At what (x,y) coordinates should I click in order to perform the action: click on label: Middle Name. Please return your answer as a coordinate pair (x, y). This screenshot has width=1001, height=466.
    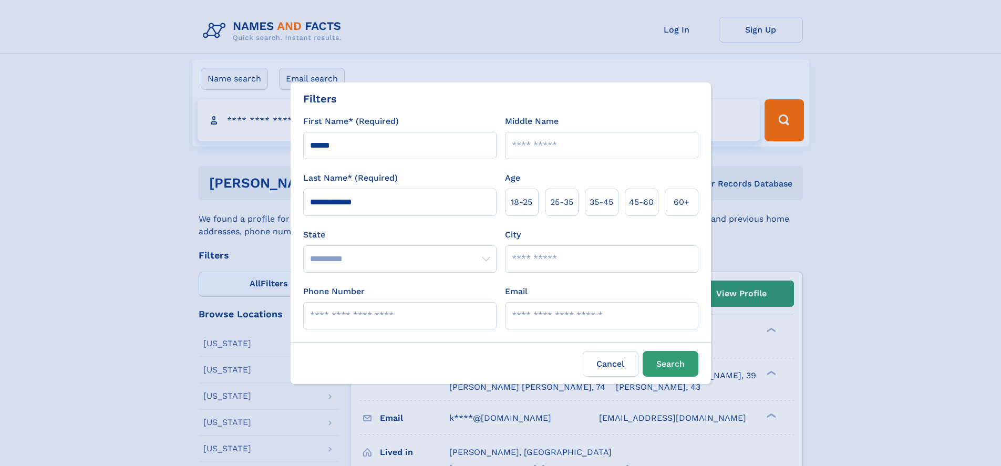
    Looking at the image, I should click on (532, 121).